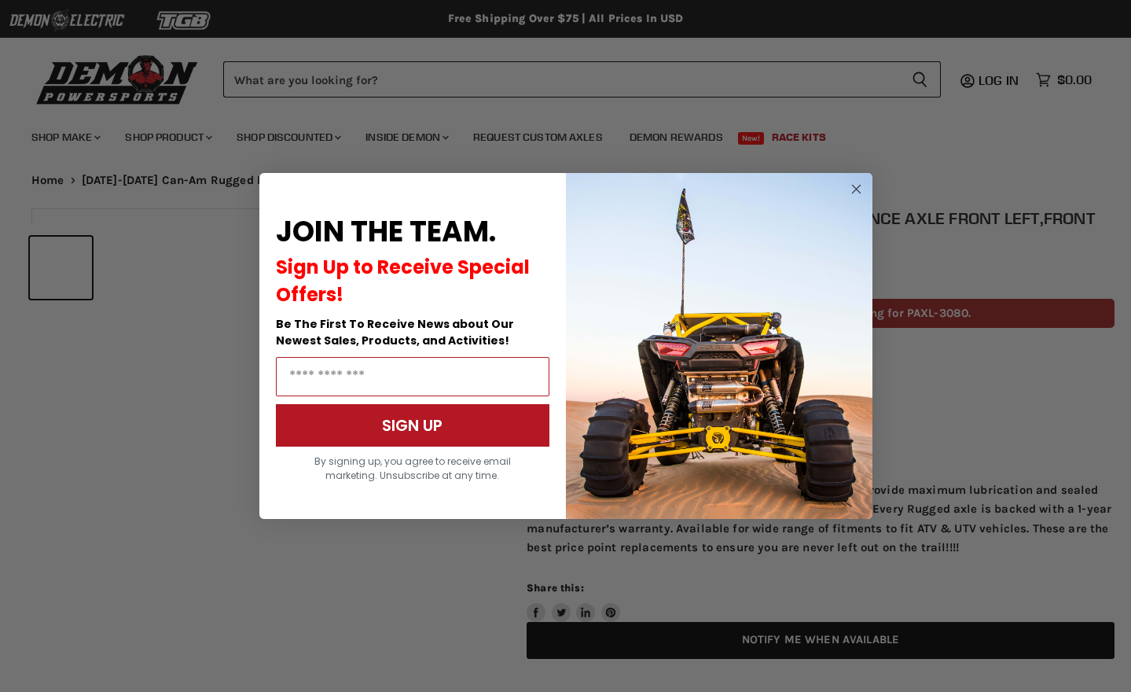 This screenshot has height=692, width=1131. I want to click on button: Close dialog, so click(856, 189).